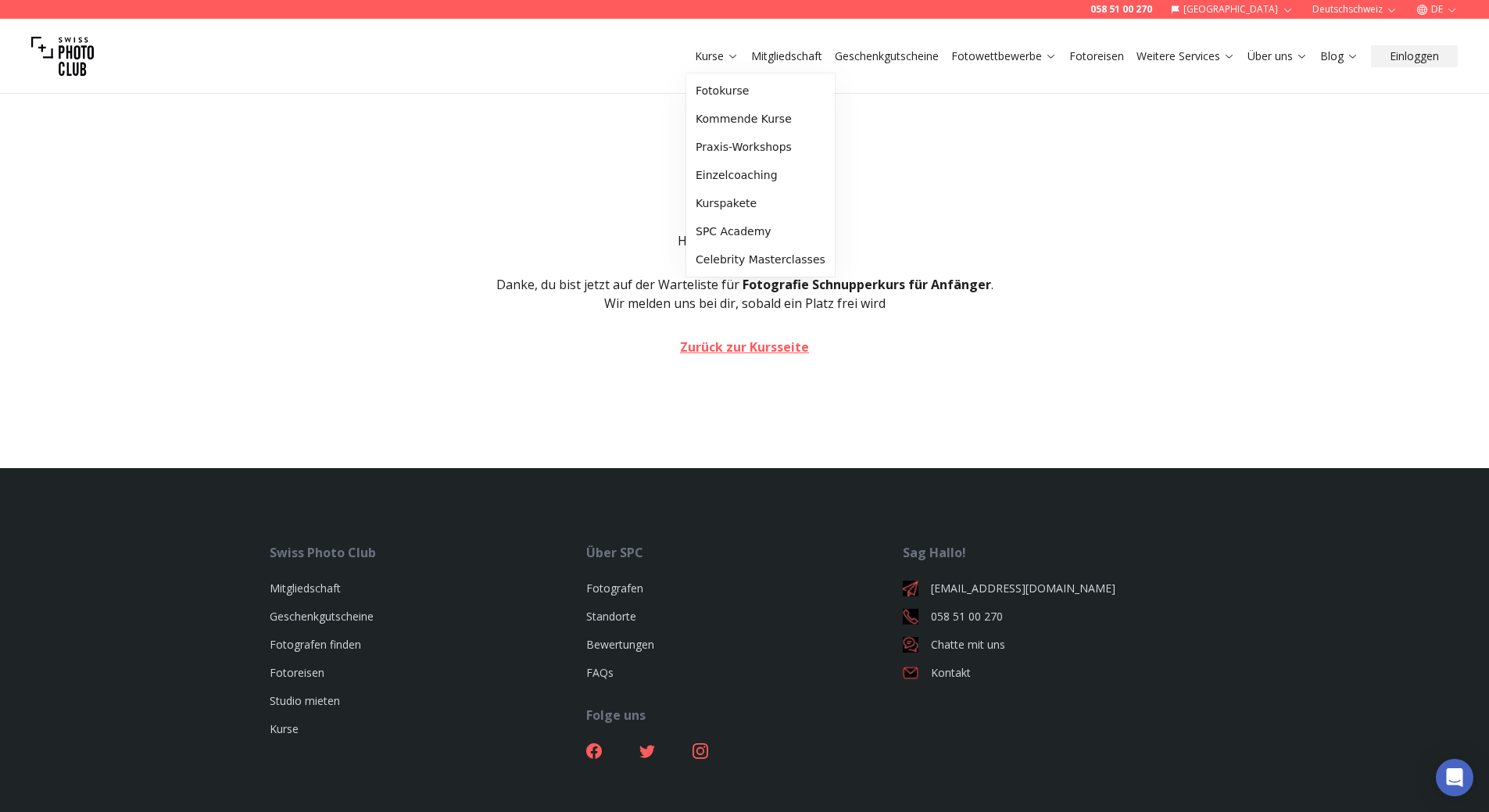  I want to click on img: Swiss photo club, so click(63, 56).